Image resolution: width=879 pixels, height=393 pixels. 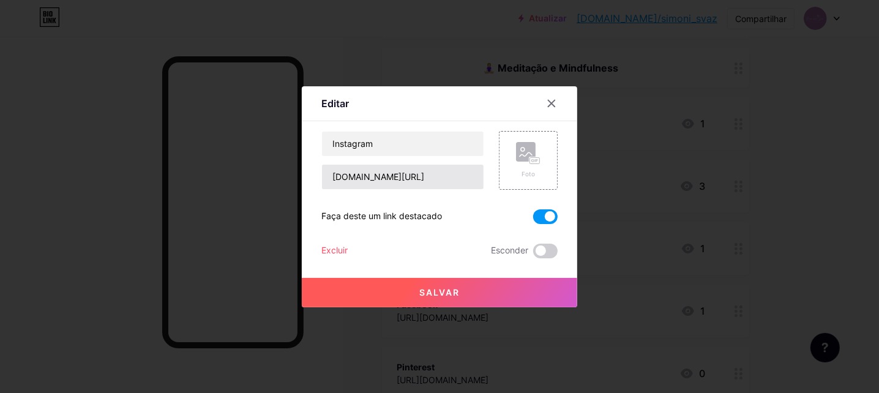 What do you see at coordinates (440, 293) in the screenshot?
I see `button: Salvar` at bounding box center [440, 293].